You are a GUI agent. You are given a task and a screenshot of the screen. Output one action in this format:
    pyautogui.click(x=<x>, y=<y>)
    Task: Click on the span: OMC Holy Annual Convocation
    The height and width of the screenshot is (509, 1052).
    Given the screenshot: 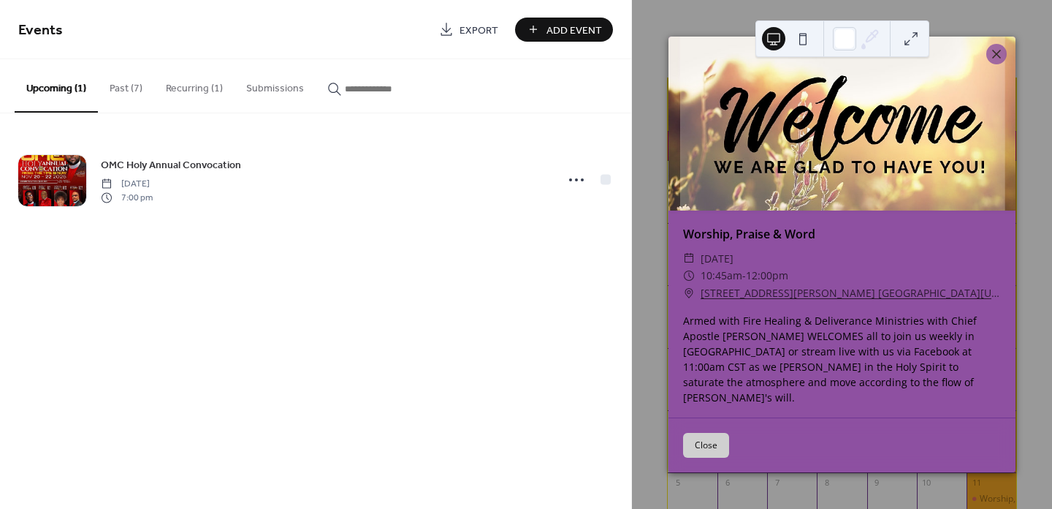 What is the action you would take?
    pyautogui.click(x=171, y=165)
    